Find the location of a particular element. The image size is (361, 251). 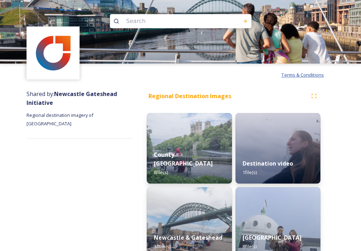

strong: Destination video is located at coordinates (268, 164).